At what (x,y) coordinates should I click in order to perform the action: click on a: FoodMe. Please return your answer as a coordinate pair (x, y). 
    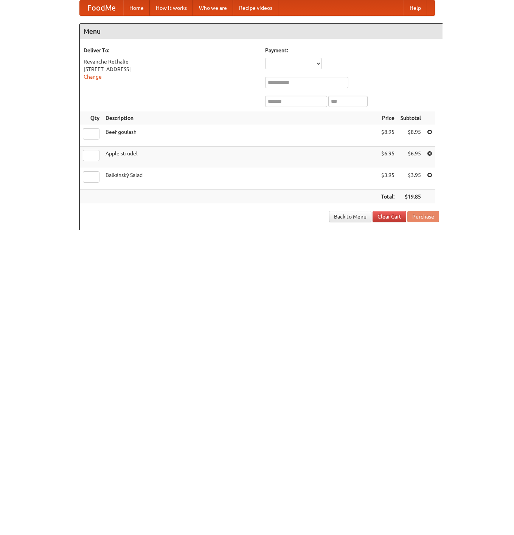
    Looking at the image, I should click on (101, 8).